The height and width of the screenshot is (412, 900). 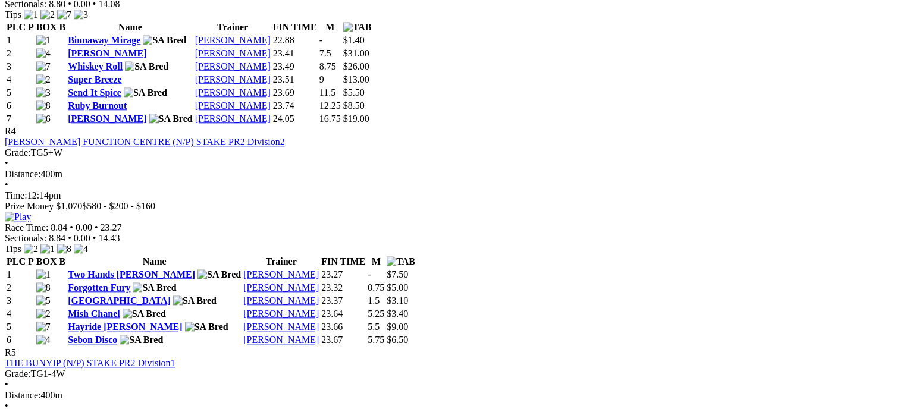 I want to click on span: 8.84, so click(x=59, y=227).